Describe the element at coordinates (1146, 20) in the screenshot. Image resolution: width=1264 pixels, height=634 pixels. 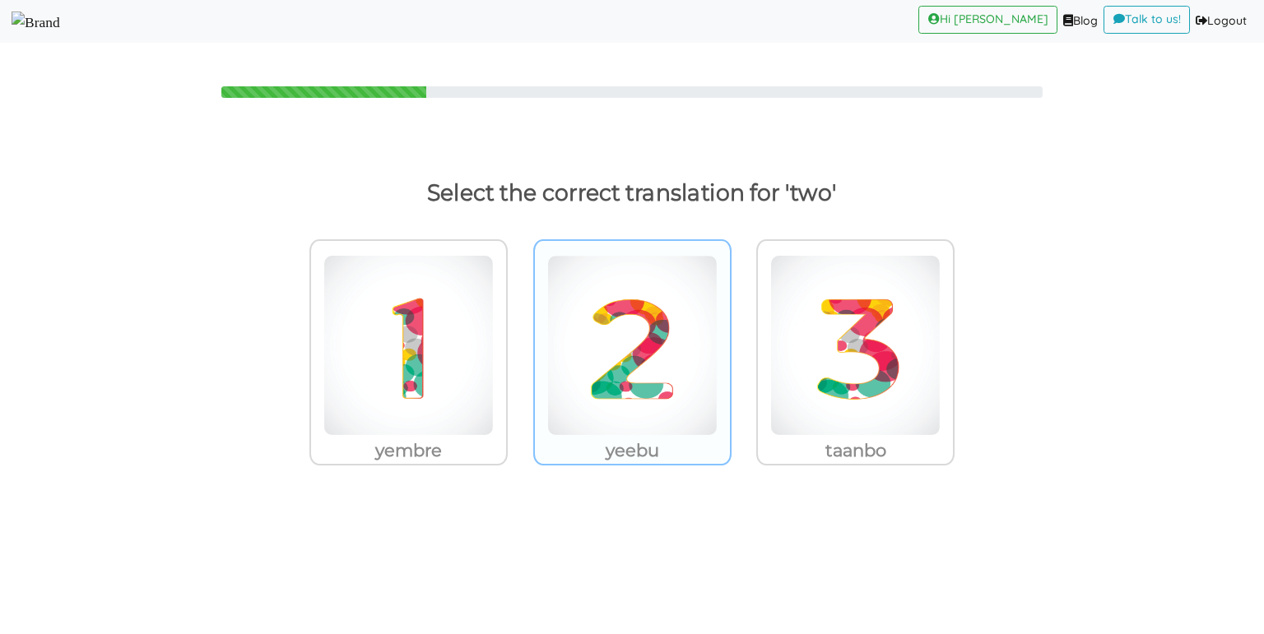
I see `a: Talk to us!` at that location.